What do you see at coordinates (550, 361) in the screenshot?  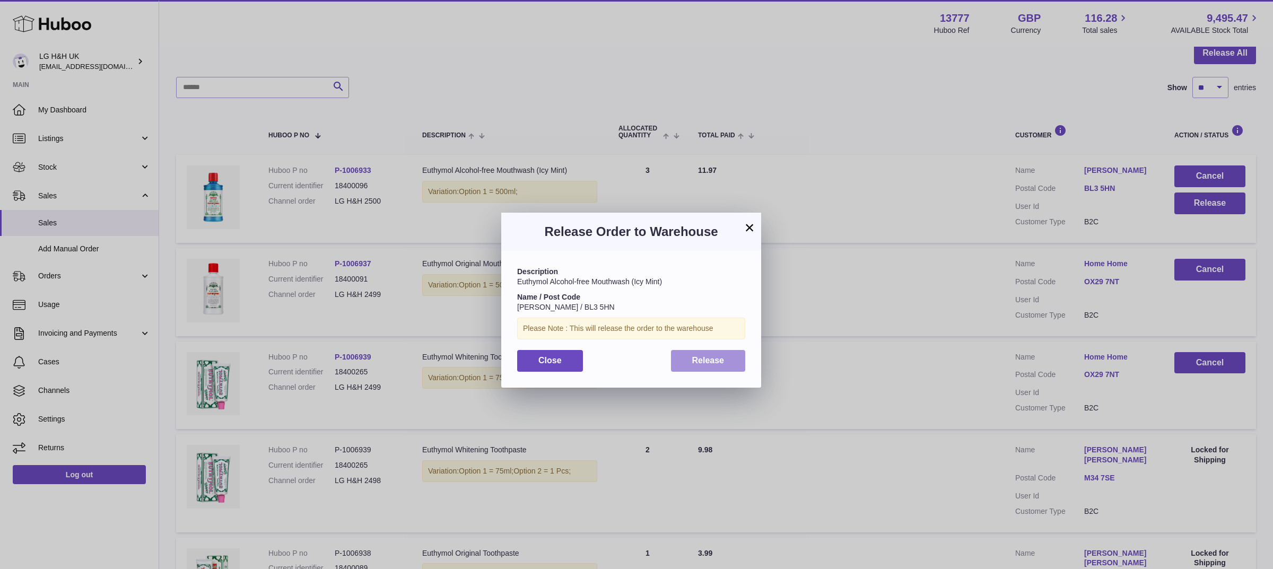 I see `button: Close` at bounding box center [550, 361].